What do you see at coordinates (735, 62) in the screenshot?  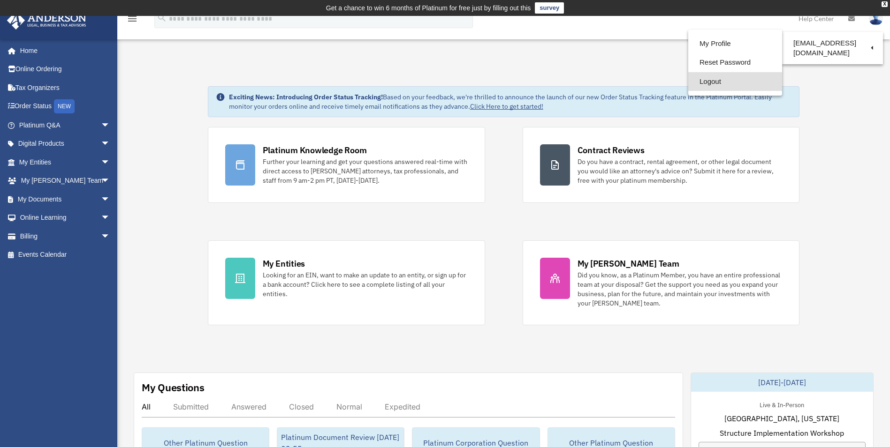 I see `a: Reset Password` at bounding box center [735, 62].